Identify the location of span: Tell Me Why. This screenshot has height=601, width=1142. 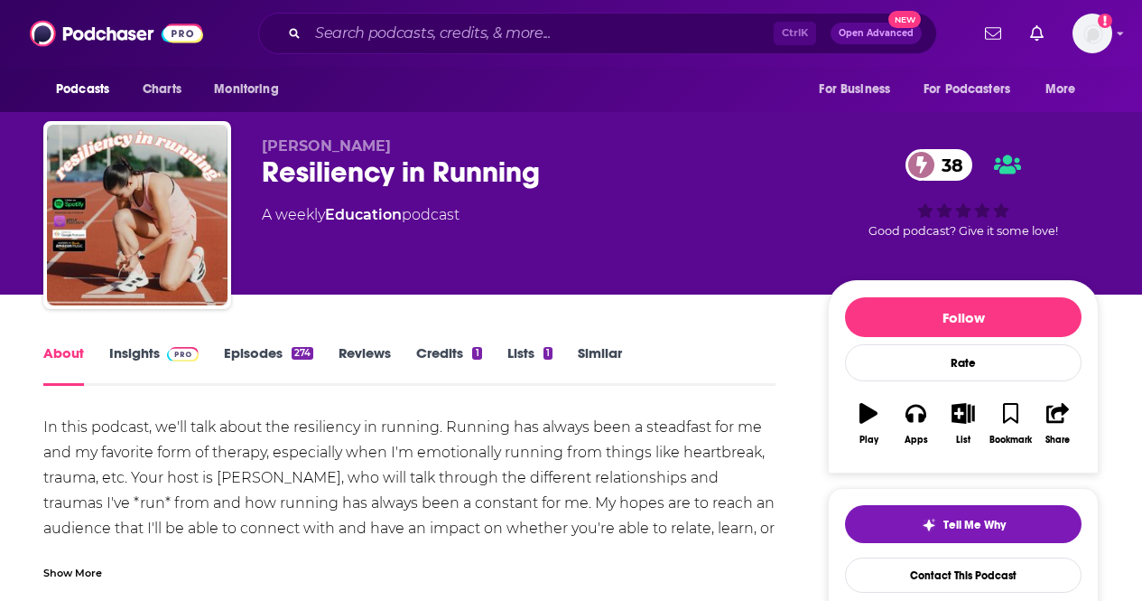
(974, 525).